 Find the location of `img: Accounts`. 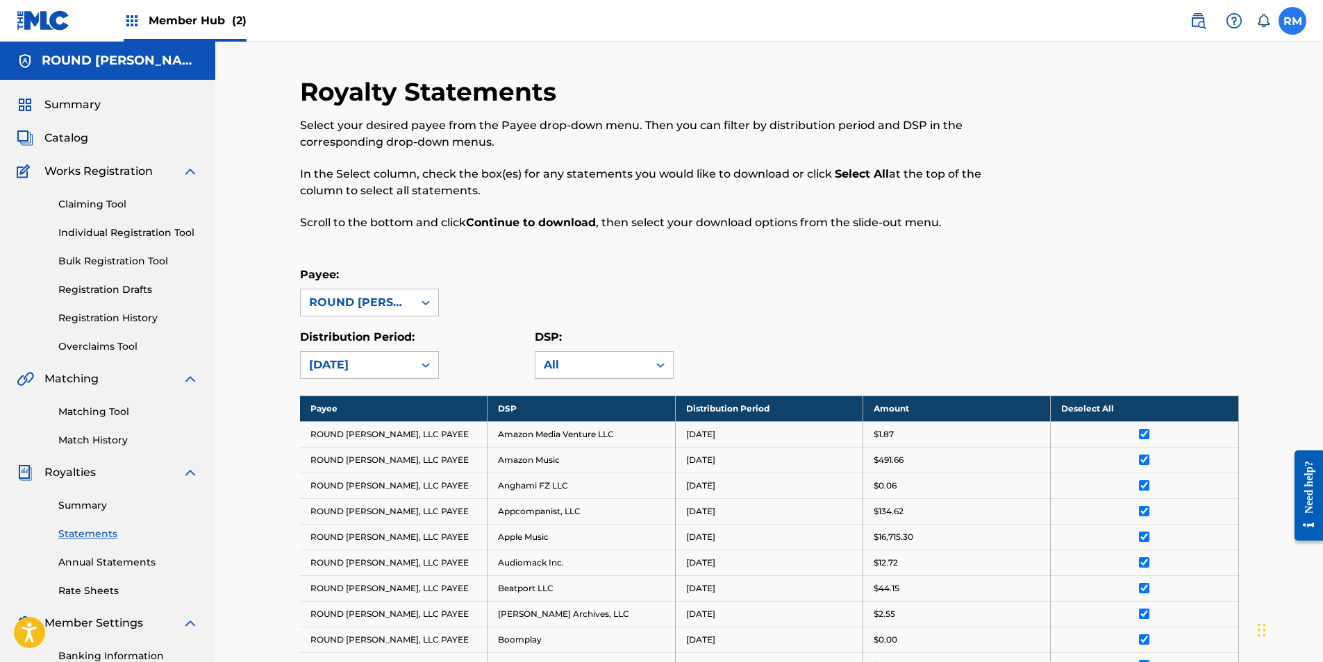

img: Accounts is located at coordinates (25, 61).